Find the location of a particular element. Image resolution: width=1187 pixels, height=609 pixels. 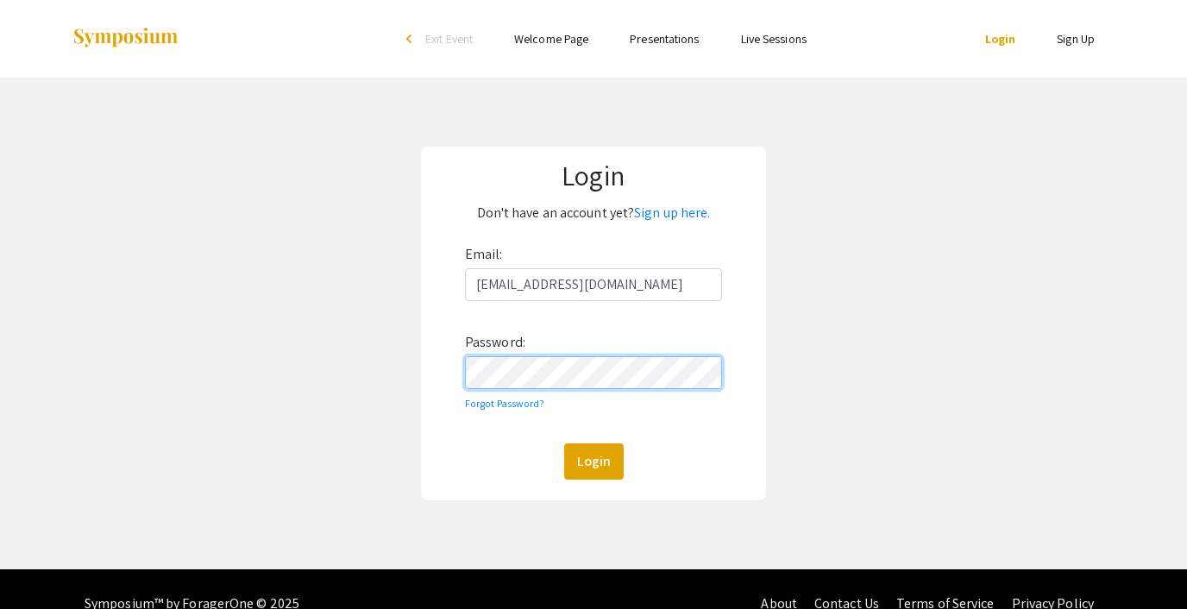

span: Exit Event is located at coordinates (449, 39).